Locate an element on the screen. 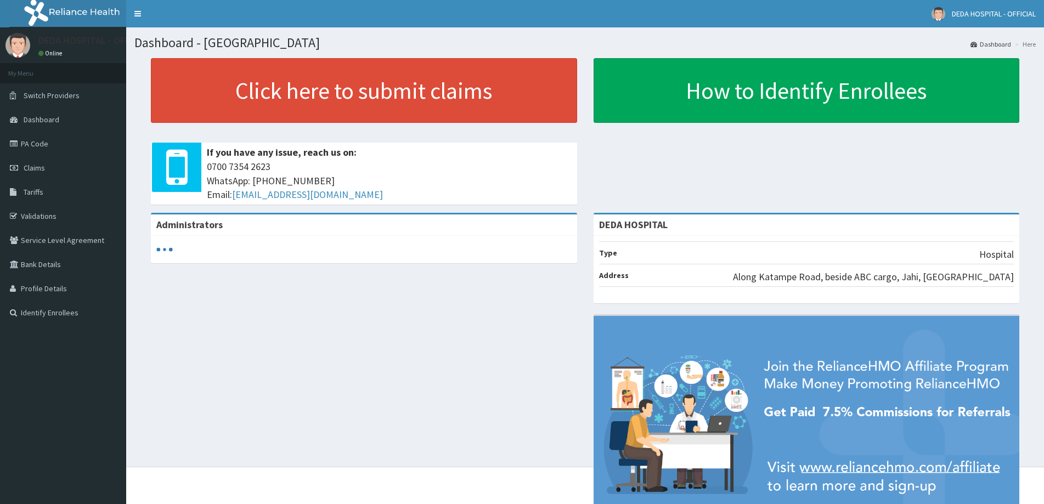  svg: audio-loading is located at coordinates (165, 250).